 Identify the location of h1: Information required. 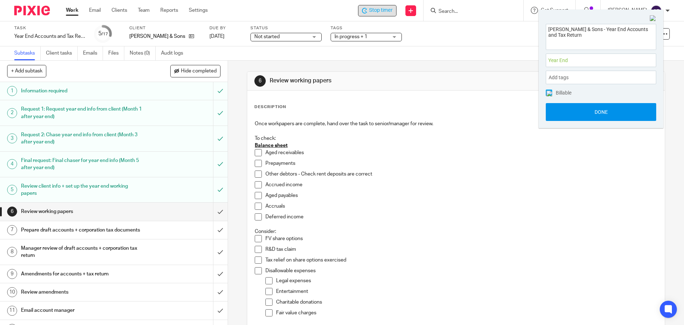
(83, 91).